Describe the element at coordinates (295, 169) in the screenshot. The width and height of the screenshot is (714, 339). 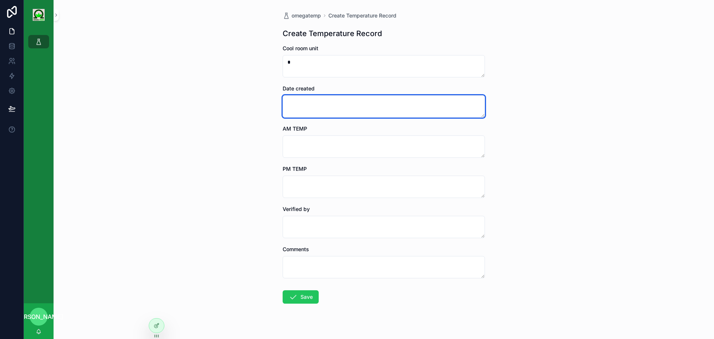
I see `span: PM TEMP` at that location.